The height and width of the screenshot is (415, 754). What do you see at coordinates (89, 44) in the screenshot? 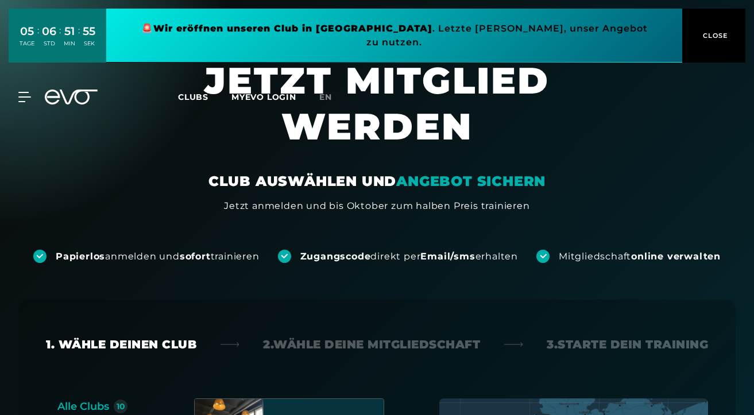
I see `div: SEK` at bounding box center [89, 44].